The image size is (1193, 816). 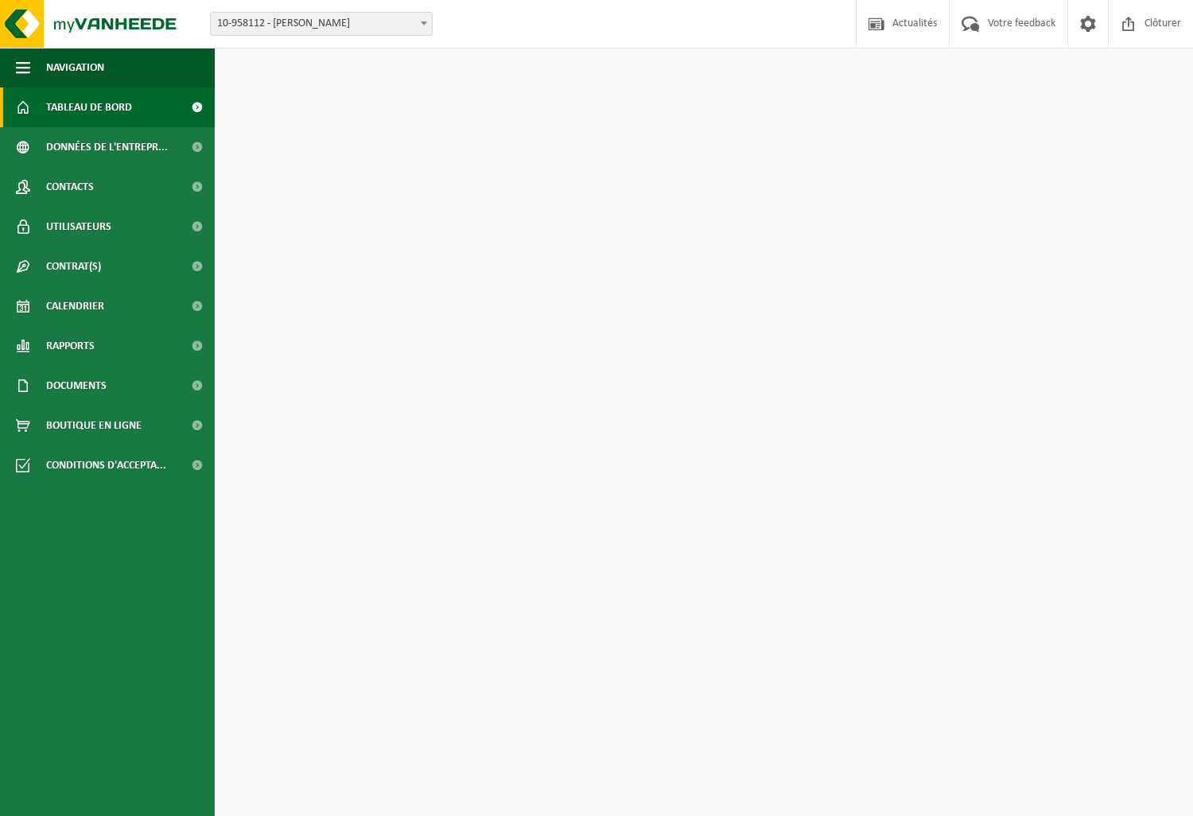 I want to click on span: Boutique en ligne, so click(x=94, y=425).